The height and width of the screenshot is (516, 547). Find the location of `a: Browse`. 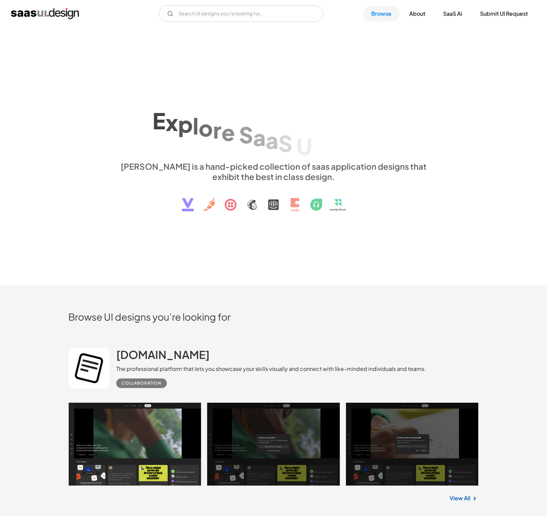

a: Browse is located at coordinates (382, 14).